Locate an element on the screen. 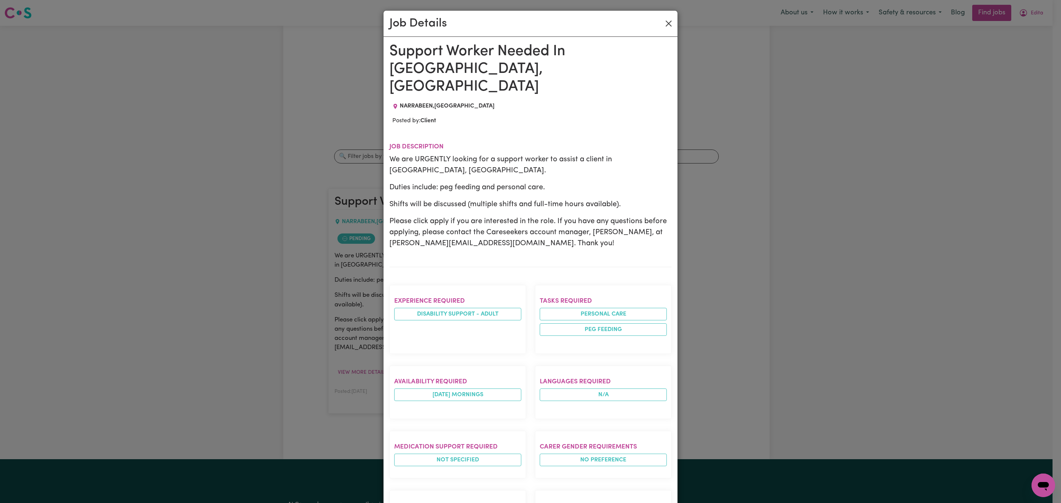 This screenshot has height=503, width=1061. span: No preference is located at coordinates (603, 460).